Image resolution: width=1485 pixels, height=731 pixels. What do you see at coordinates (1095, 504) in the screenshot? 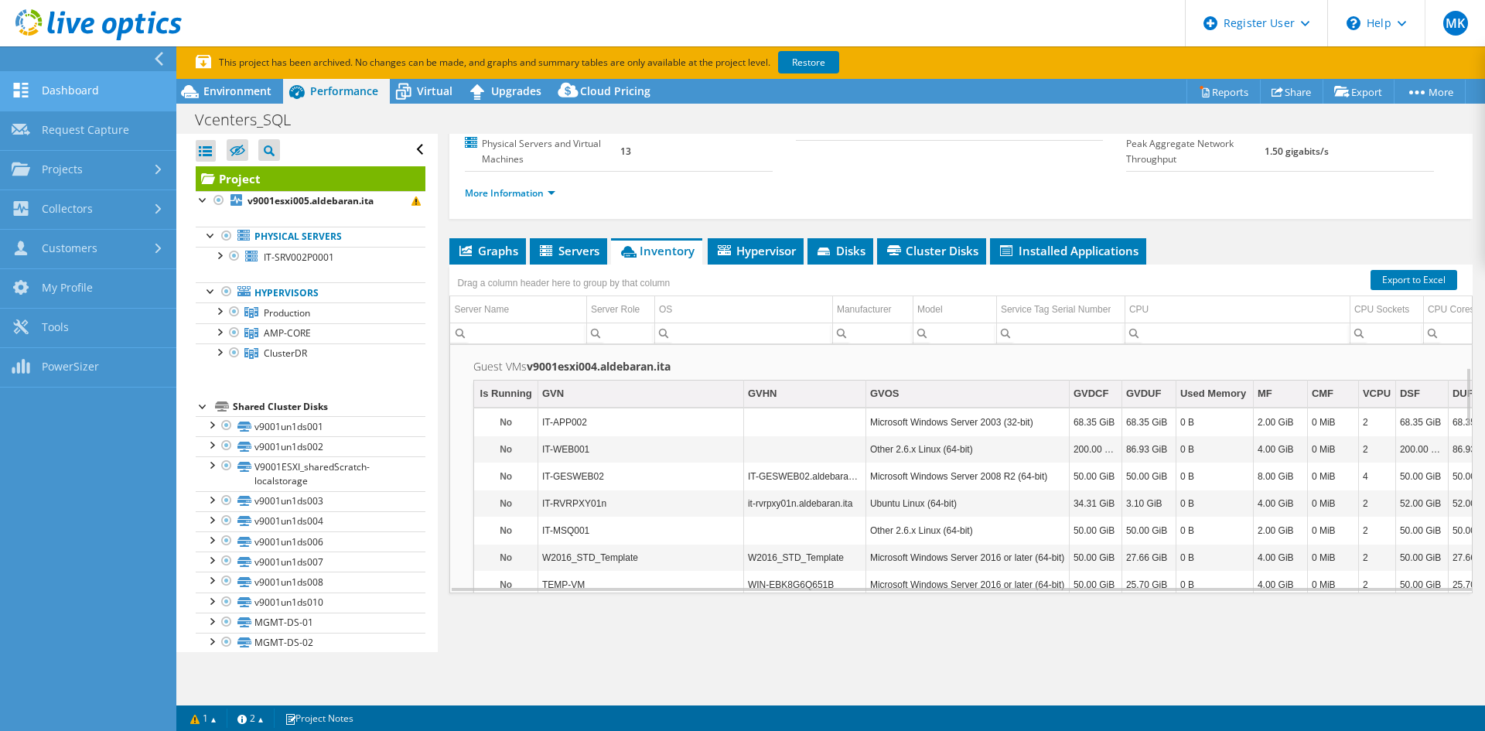
I see `td: Column GVDCF, Value 34.31 GiB` at bounding box center [1095, 504].